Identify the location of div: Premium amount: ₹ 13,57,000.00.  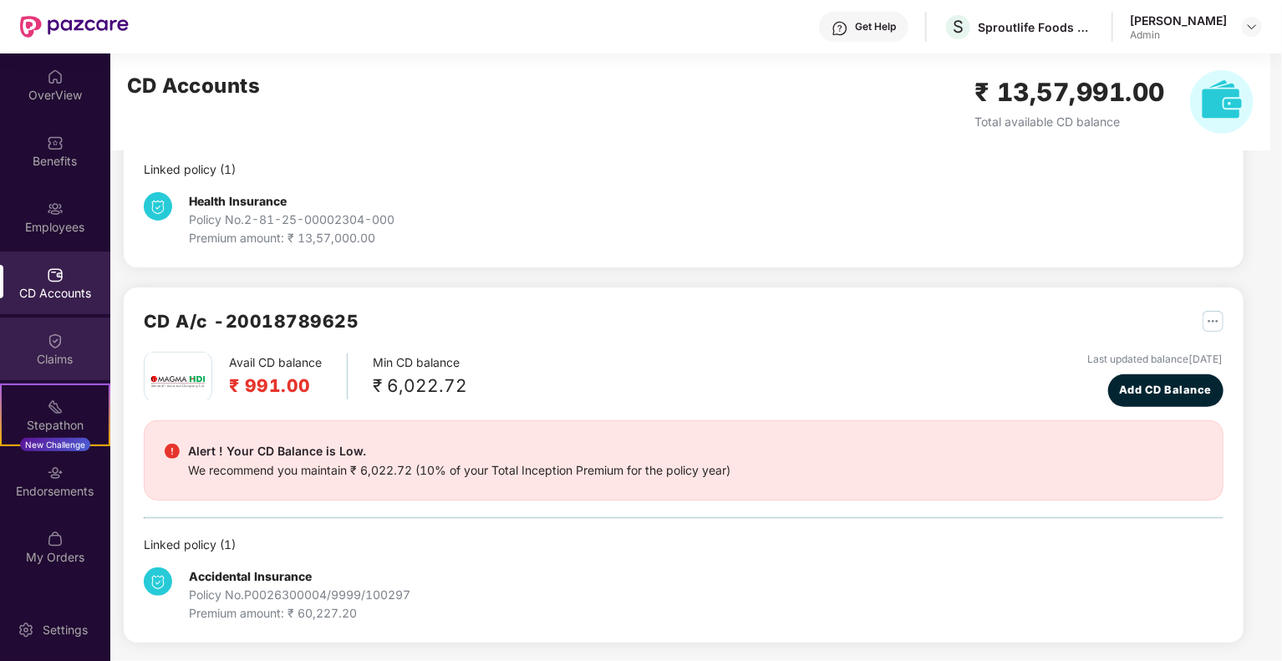
(292, 238).